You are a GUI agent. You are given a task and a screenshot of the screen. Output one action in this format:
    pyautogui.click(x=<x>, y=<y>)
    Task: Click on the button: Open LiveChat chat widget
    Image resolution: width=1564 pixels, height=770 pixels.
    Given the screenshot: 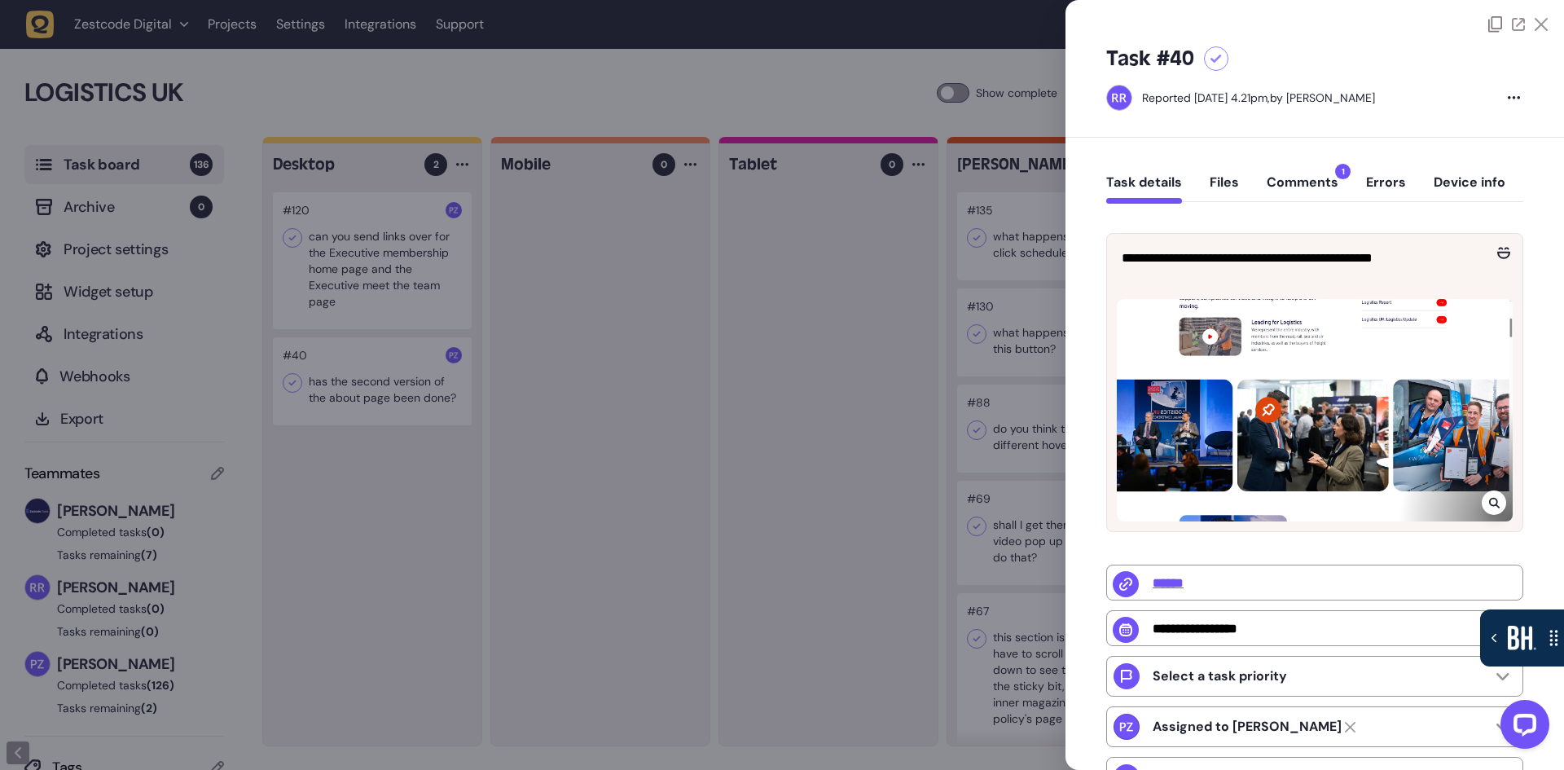 What is the action you would take?
    pyautogui.click(x=37, y=31)
    